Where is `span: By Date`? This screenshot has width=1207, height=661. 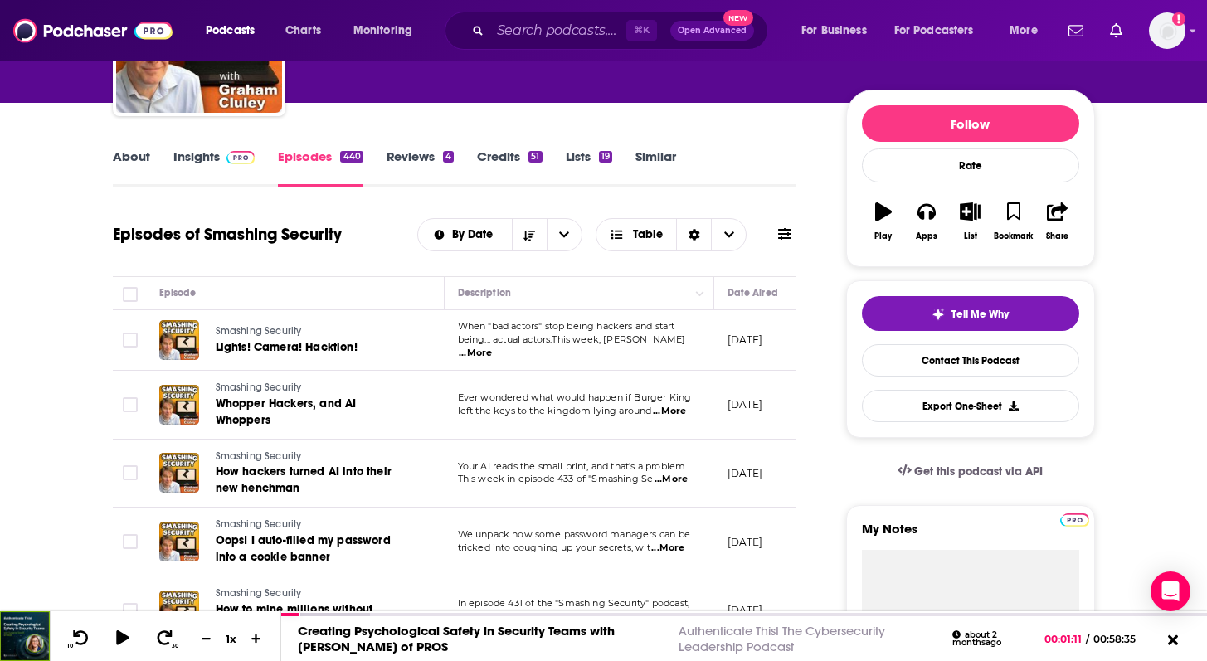
span: By Date is located at coordinates (475, 235).